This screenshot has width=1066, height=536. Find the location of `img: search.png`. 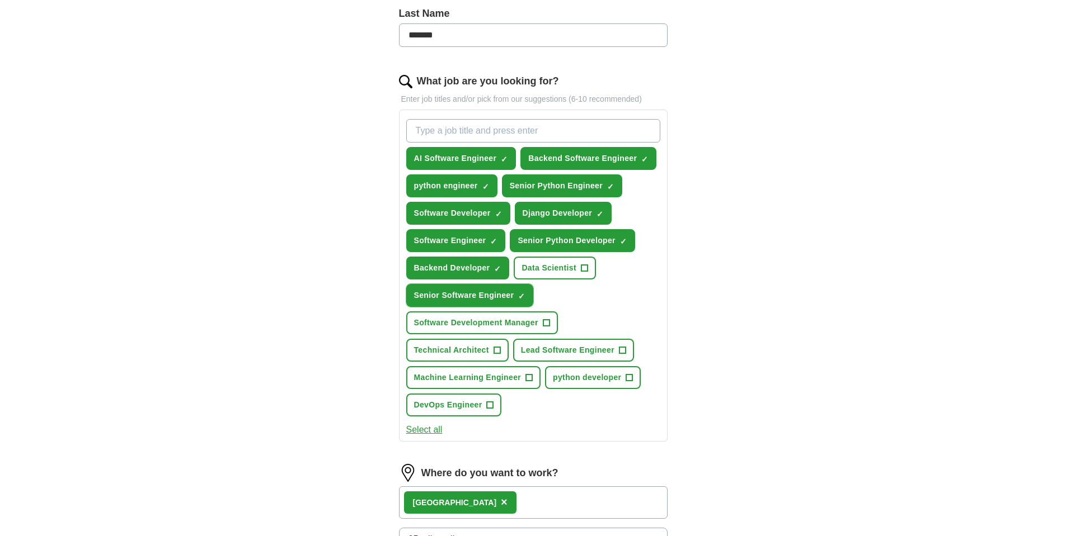

img: search.png is located at coordinates (406, 82).